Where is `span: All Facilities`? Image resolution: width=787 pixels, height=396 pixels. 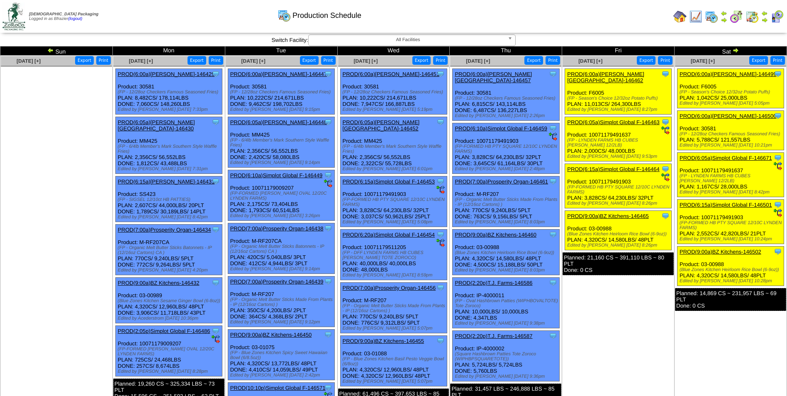 span: All Facilities is located at coordinates (408, 40).